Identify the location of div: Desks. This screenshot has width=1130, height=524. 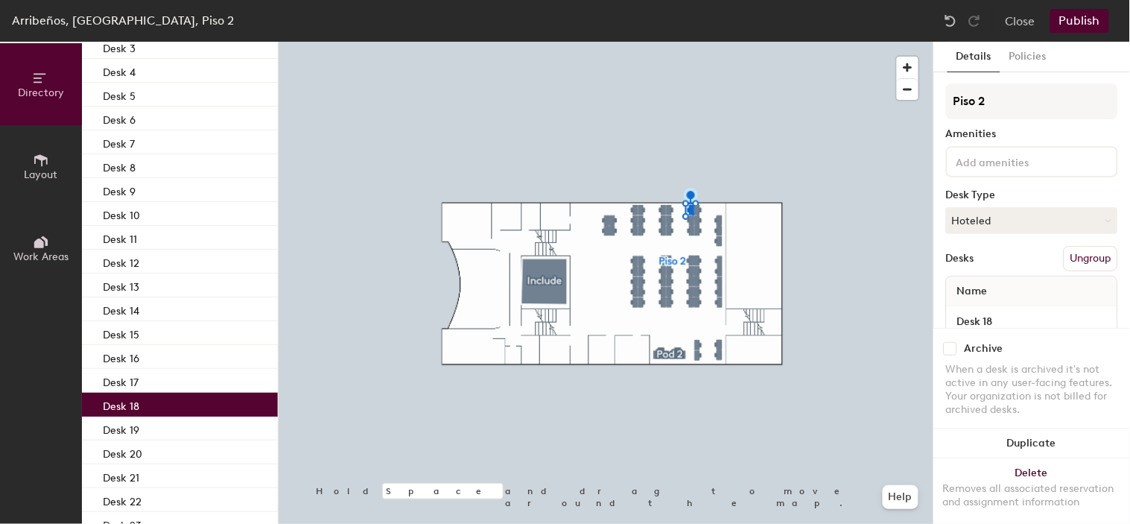
(960, 258).